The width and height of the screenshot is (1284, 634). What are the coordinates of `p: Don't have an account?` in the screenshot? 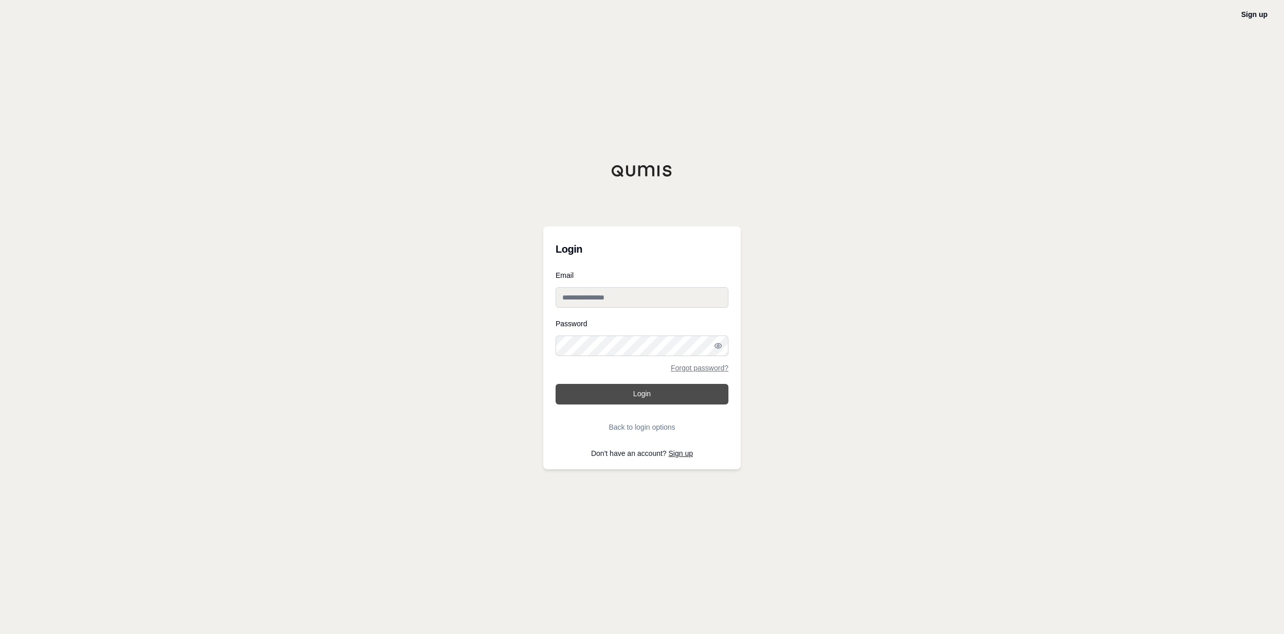 It's located at (642, 453).